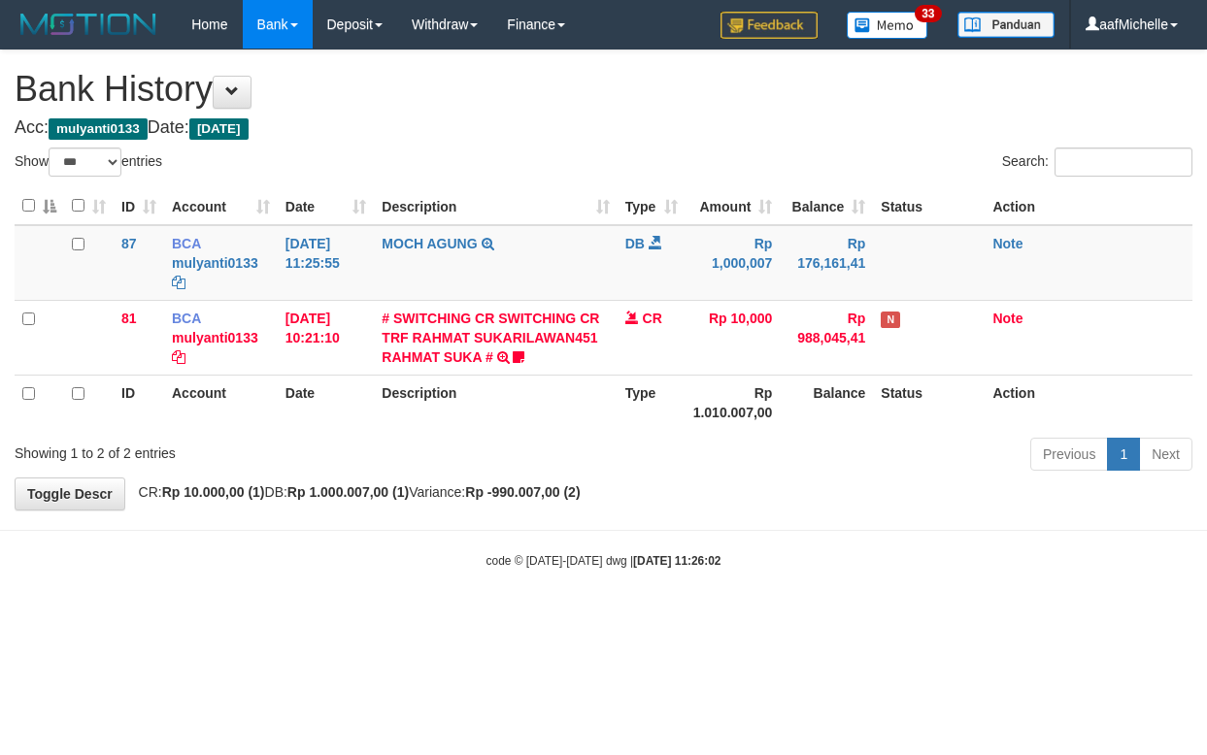 Image resolution: width=1207 pixels, height=755 pixels. I want to click on span: 81, so click(129, 318).